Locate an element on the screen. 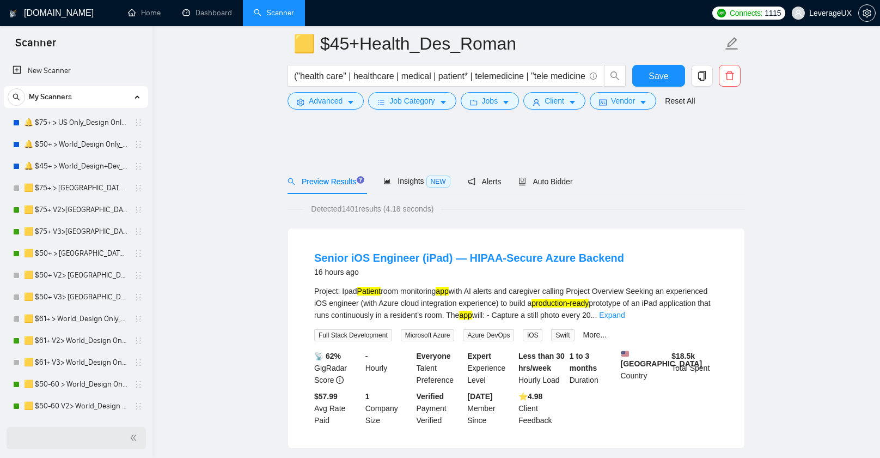 This screenshot has width=880, height=458. img: logo is located at coordinates (13, 14).